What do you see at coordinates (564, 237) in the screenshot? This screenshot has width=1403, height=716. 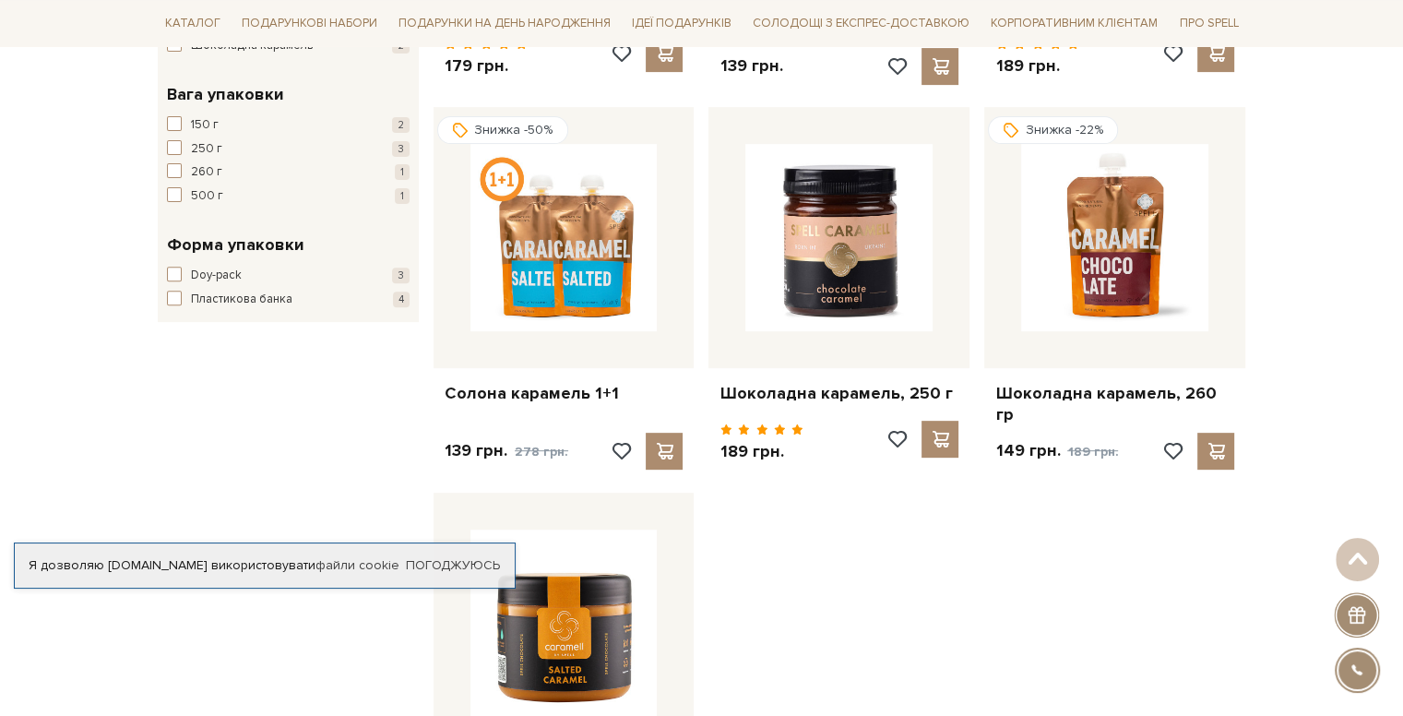 I see `img: Солона карамель 1+1` at bounding box center [564, 237].